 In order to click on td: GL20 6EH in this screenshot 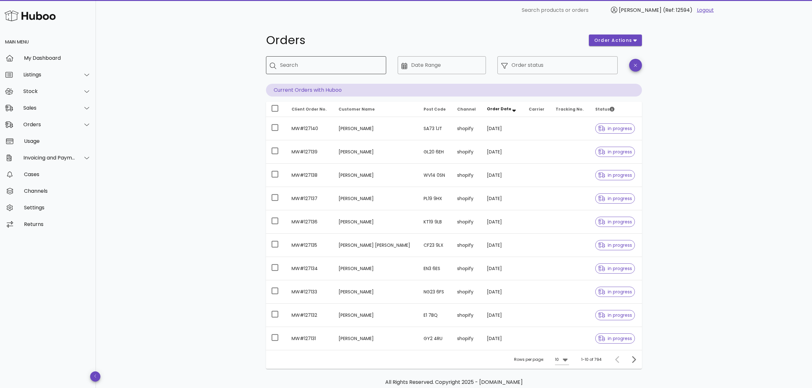, I will do `click(435, 152)`.